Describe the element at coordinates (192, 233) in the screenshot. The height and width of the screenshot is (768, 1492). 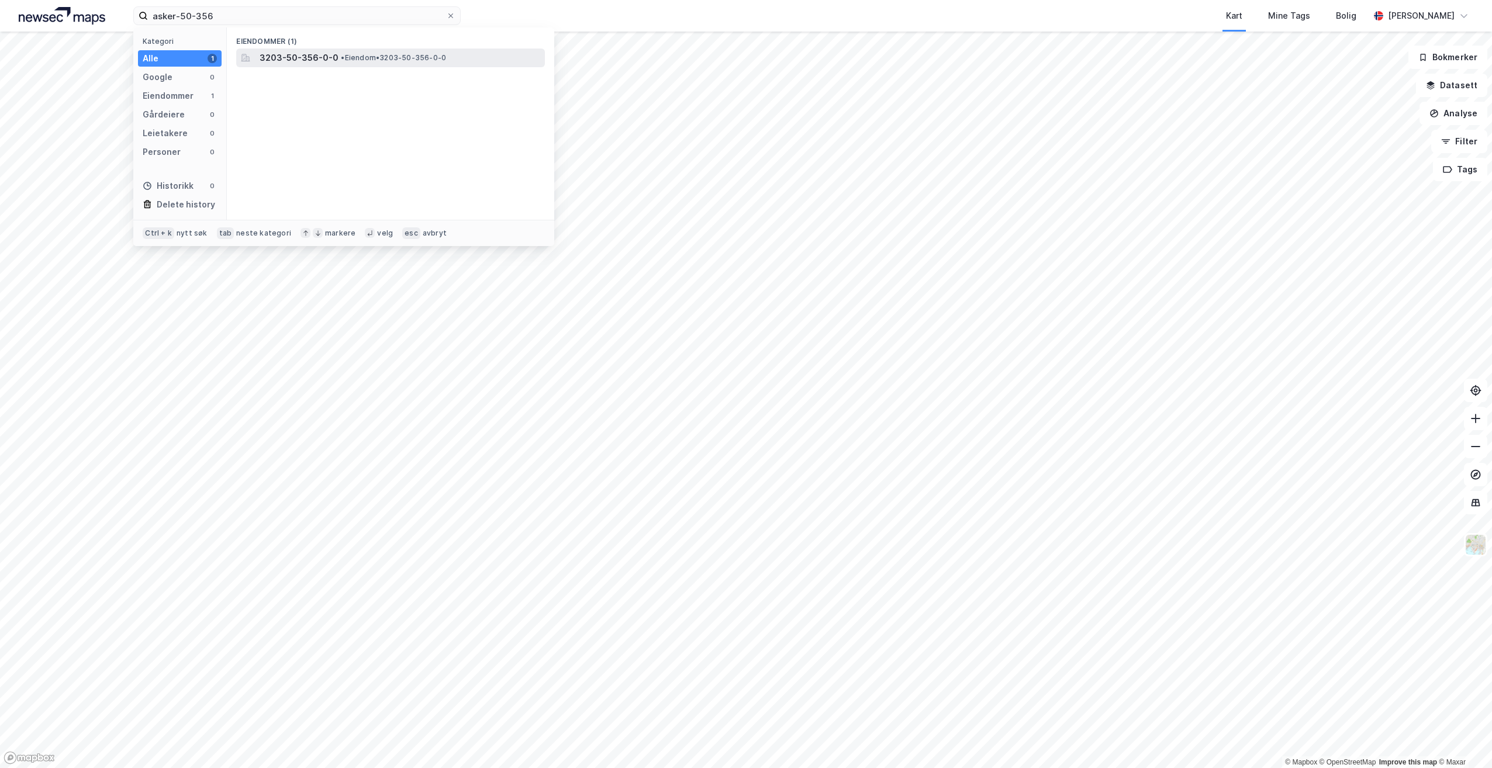
I see `div: nytt søk` at that location.